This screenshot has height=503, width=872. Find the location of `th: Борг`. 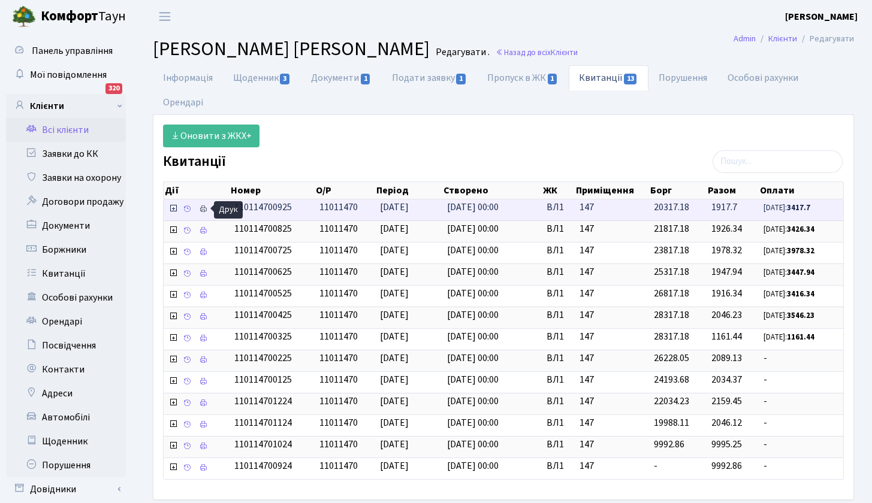

th: Борг is located at coordinates (678, 191).